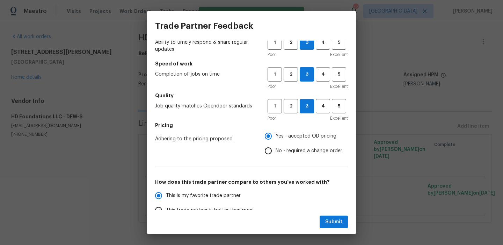 This screenshot has width=503, height=245. Describe the element at coordinates (206, 46) in the screenshot. I see `span: Ability to timely respond & share regular updates` at that location.